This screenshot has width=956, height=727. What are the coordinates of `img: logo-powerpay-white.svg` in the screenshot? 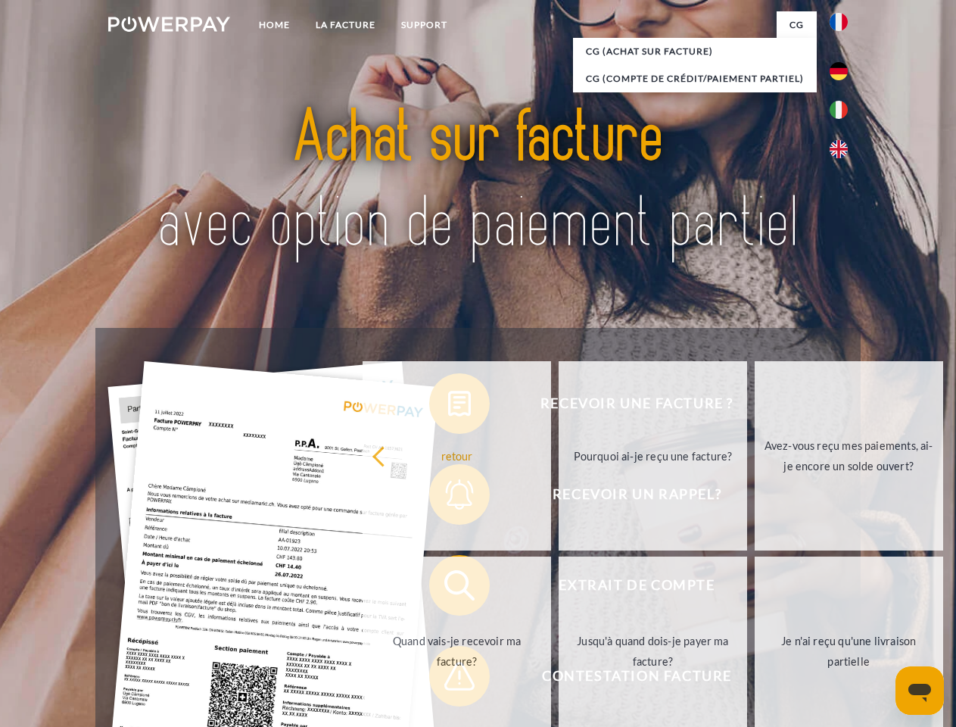 It's located at (169, 24).